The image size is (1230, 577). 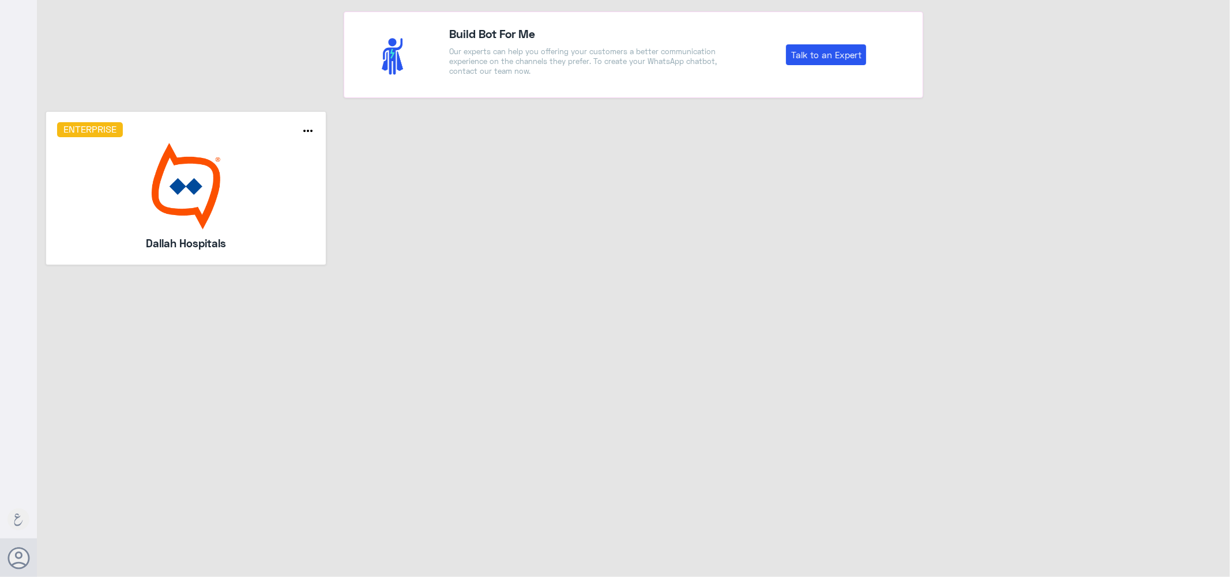 I want to click on a: Talk to an Expert, so click(x=825, y=55).